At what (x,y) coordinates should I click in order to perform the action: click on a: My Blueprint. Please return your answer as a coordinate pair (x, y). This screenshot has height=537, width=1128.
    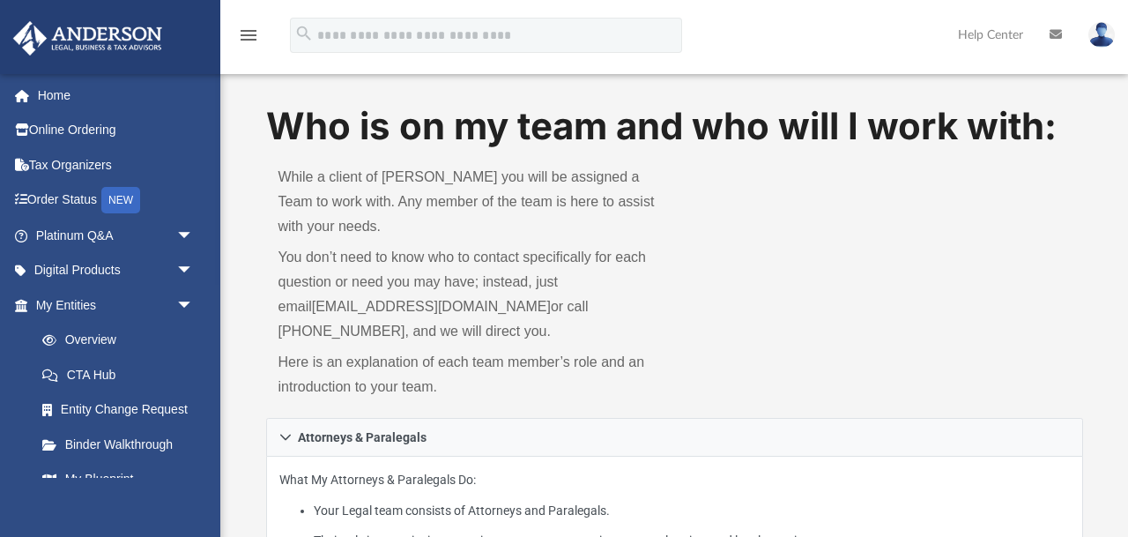
    Looking at the image, I should click on (118, 479).